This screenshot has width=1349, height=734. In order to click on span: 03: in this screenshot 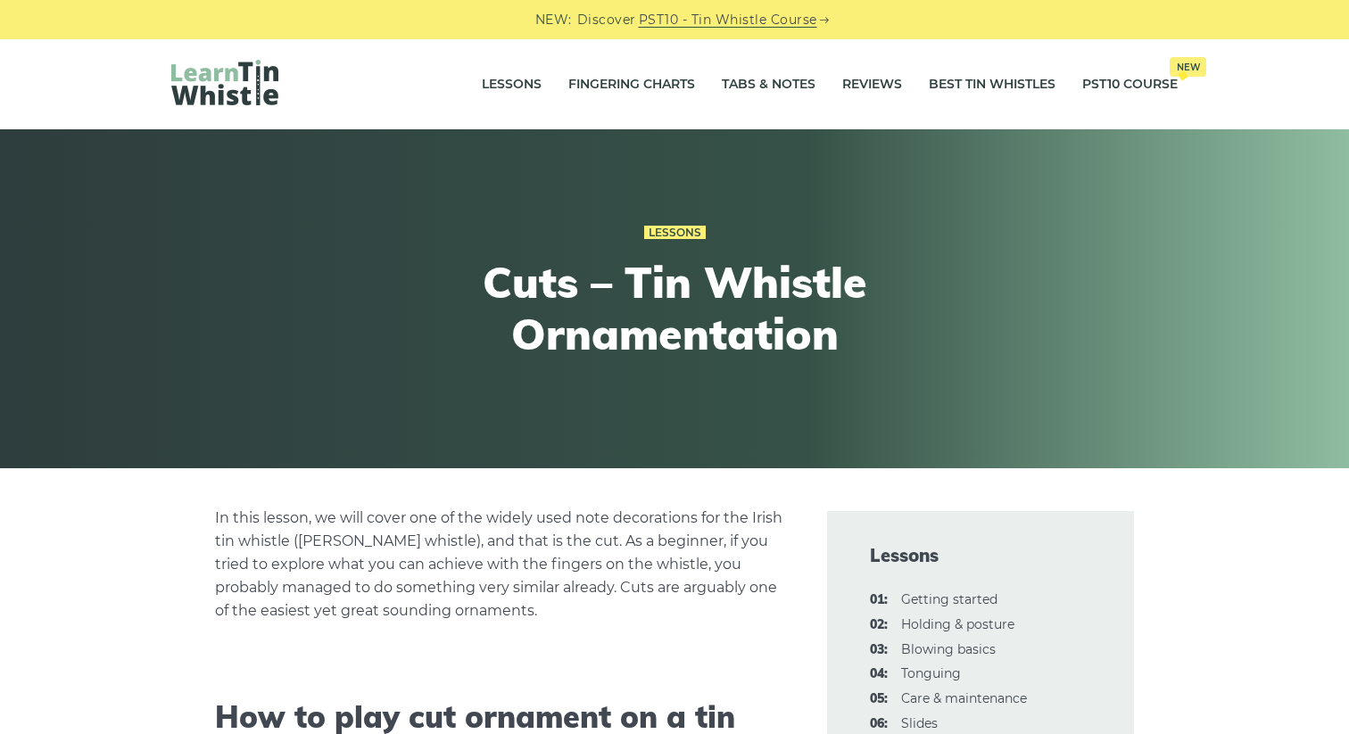, I will do `click(879, 651)`.